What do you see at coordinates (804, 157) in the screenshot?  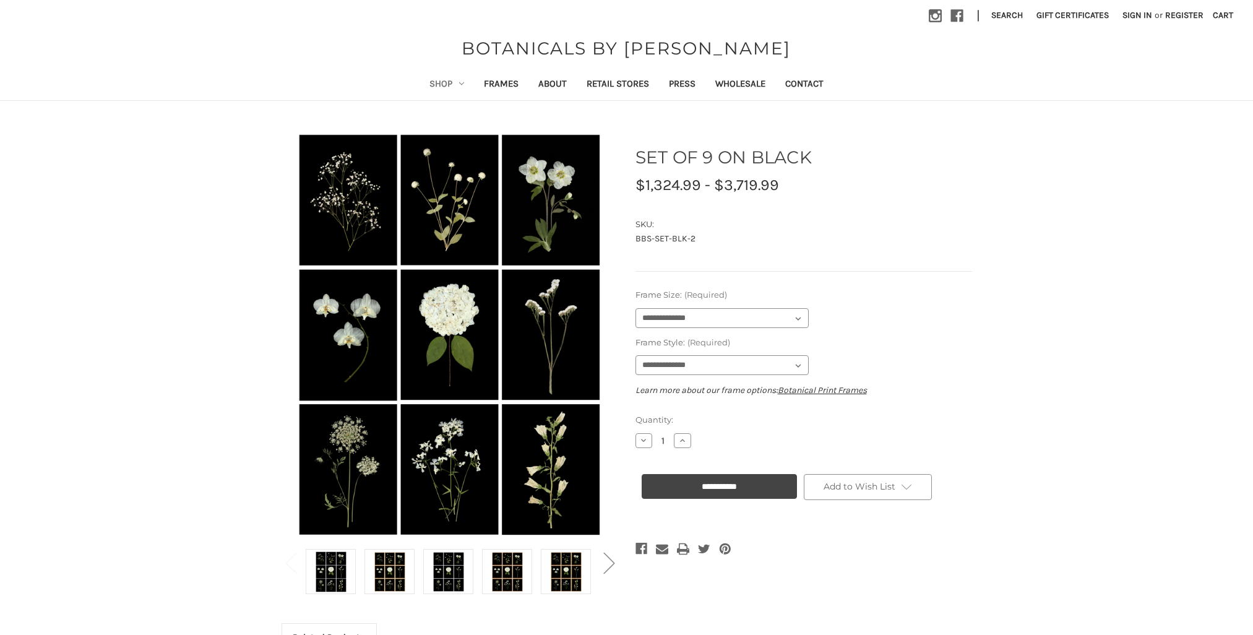 I see `h1: SET OF 9 ON BLACK` at bounding box center [804, 157].